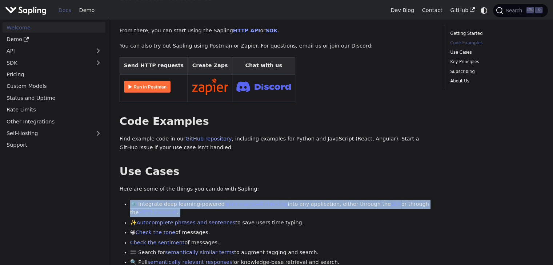  What do you see at coordinates (199, 252) in the screenshot?
I see `a: semantically similar terms` at bounding box center [199, 252].